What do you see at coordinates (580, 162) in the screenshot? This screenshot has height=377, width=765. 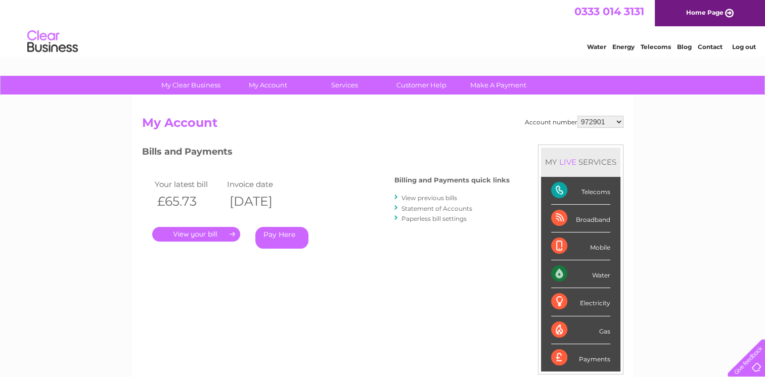 I see `div: MY SERVICES` at bounding box center [580, 162].